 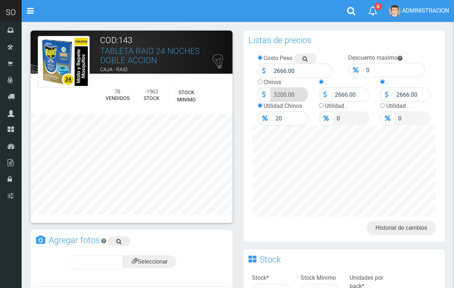 I want to click on font: VENDIDOS, so click(x=118, y=98).